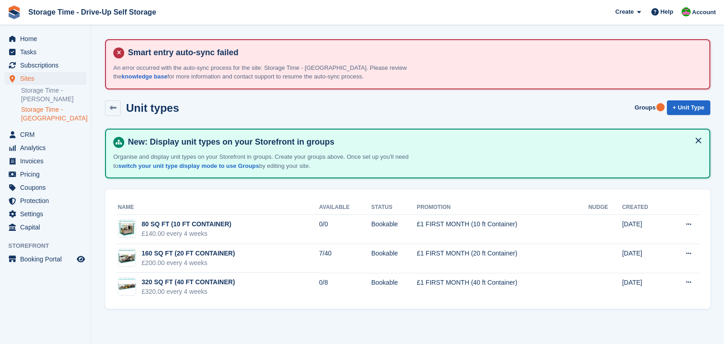  What do you see at coordinates (48, 175) in the screenshot?
I see `span: Pricing` at bounding box center [48, 175].